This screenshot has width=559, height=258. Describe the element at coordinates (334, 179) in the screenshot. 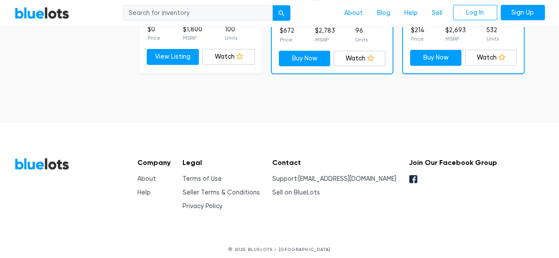

I see `li: Support:` at that location.